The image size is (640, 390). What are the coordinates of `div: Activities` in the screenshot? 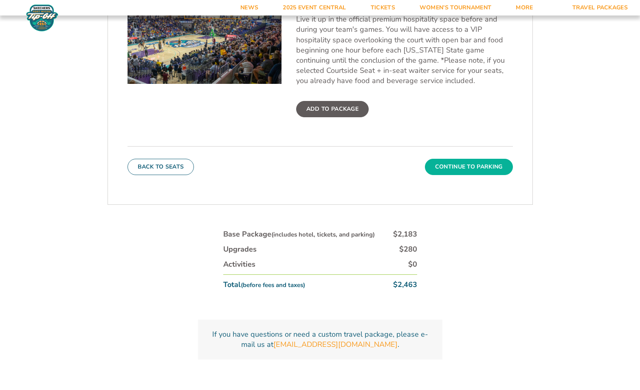 It's located at (239, 264).